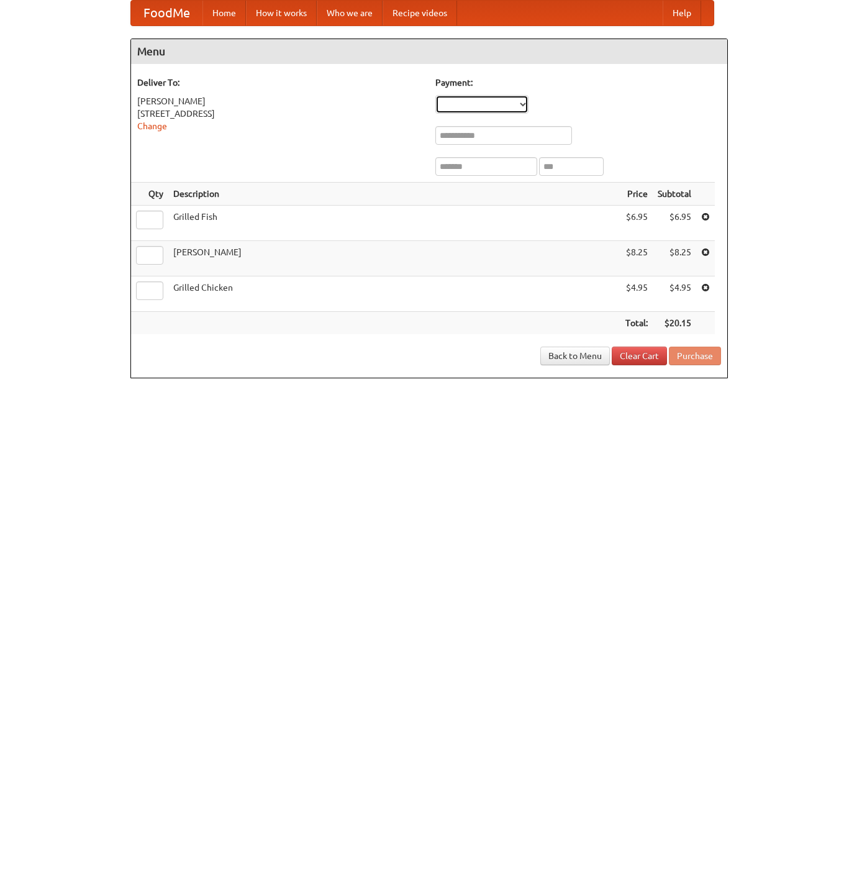 The height and width of the screenshot is (879, 844). Describe the element at coordinates (394, 294) in the screenshot. I see `td: Grilled Chicken` at that location.